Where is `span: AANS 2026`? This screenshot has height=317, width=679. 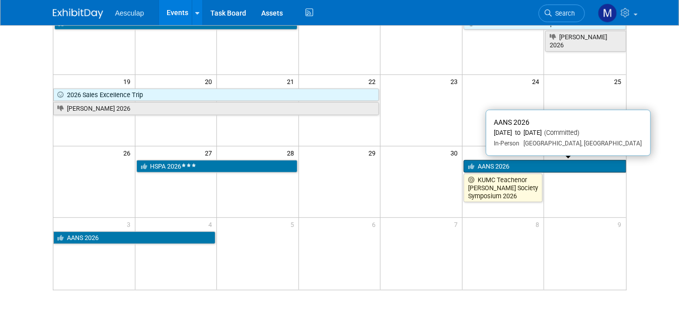
span: AANS 2026 is located at coordinates (512, 122).